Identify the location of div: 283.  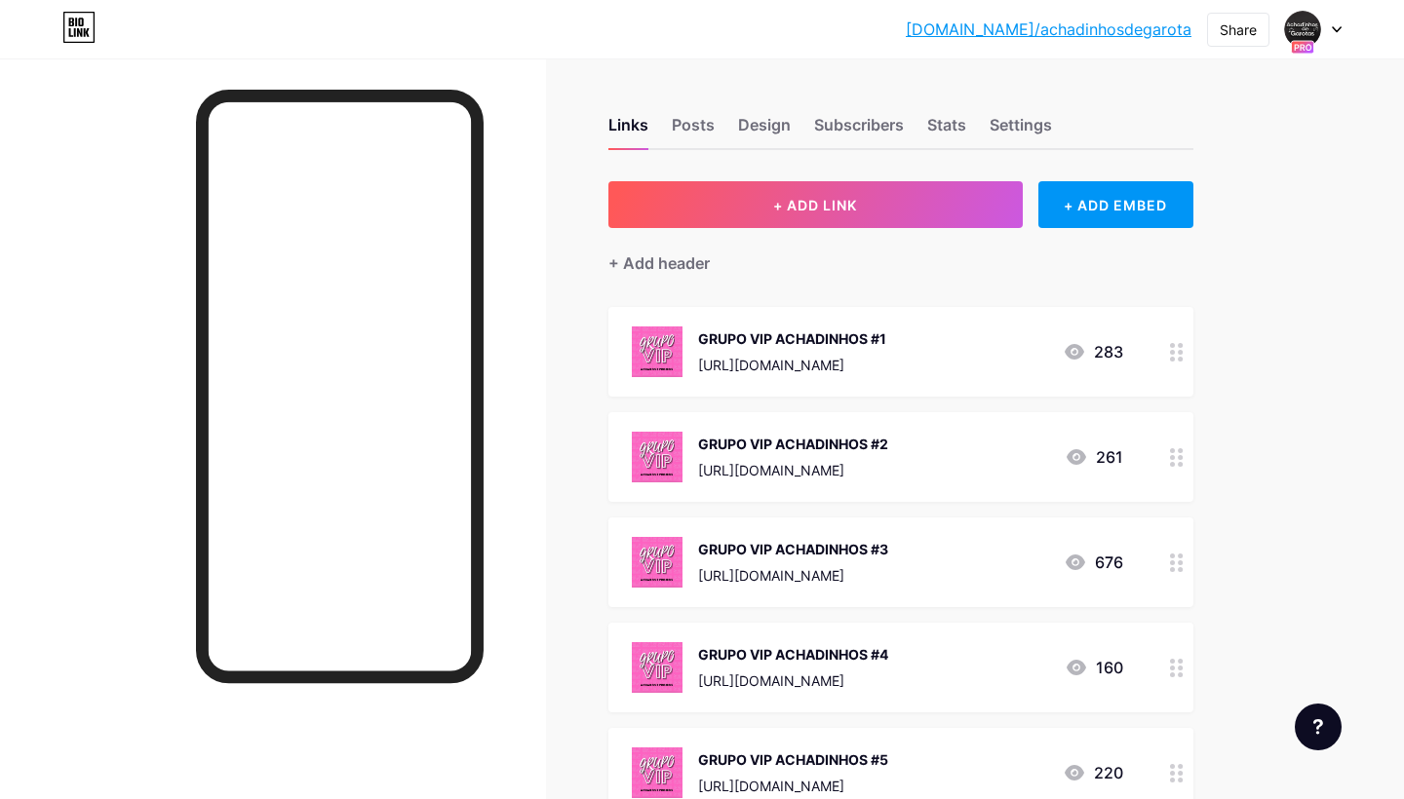
(1093, 352).